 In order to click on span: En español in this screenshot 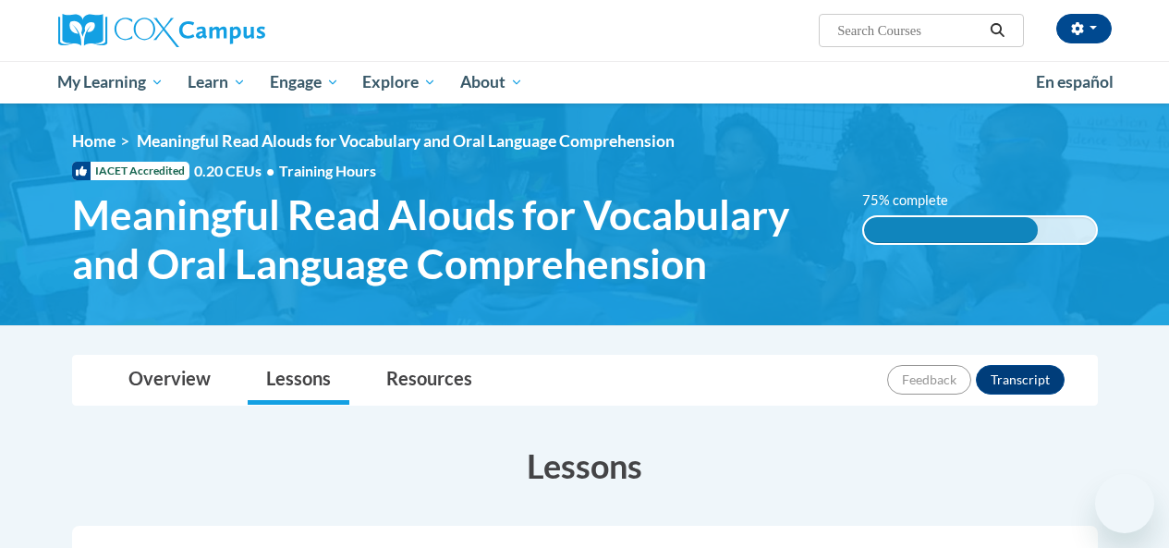, I will do `click(1075, 81)`.